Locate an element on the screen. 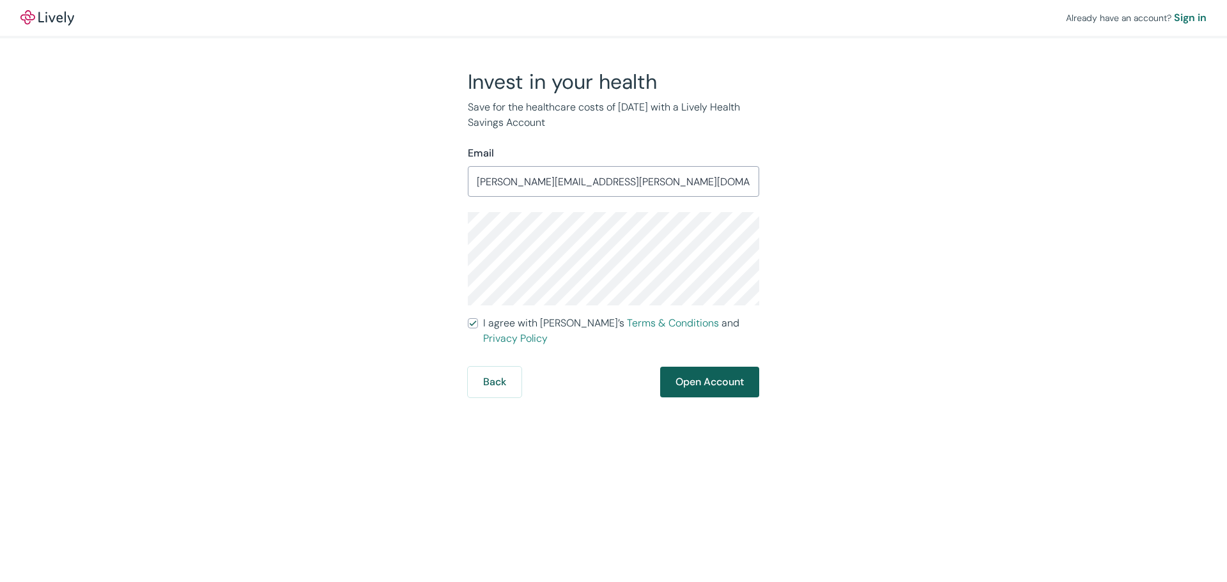 The height and width of the screenshot is (582, 1227). div: Sign in is located at coordinates (1190, 18).